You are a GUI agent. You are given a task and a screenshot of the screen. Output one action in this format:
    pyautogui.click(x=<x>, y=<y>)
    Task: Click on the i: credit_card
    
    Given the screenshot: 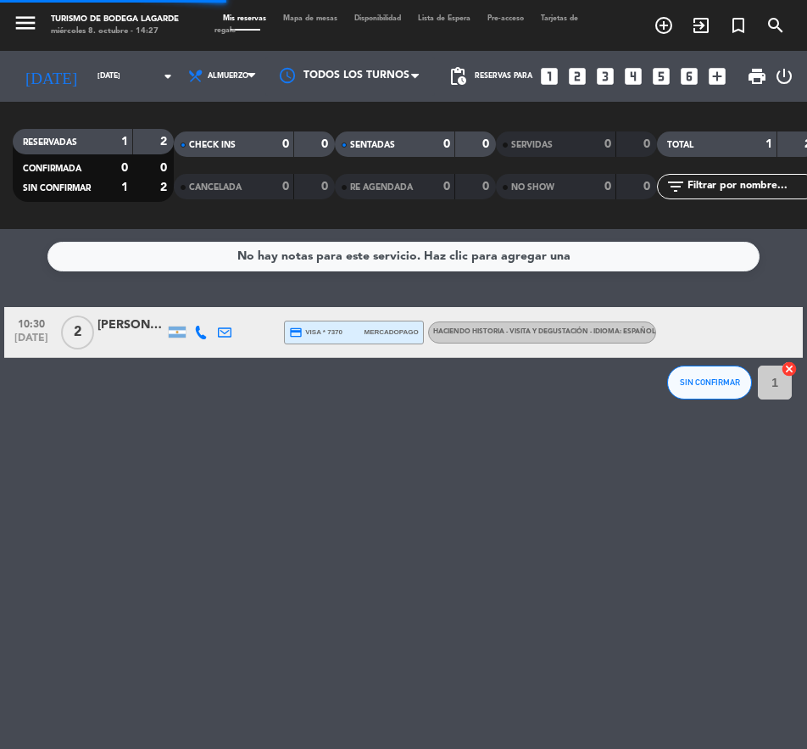 What is the action you would take?
    pyautogui.click(x=296, y=332)
    